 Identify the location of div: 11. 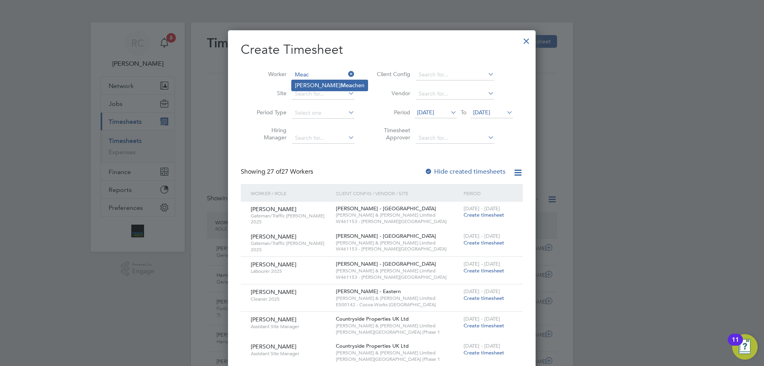
(736, 345).